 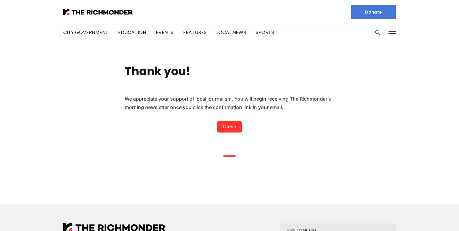 I want to click on p: We appreciate your support of local journalism. You will begin receiving The Richmonder’s morning..., so click(x=230, y=103).